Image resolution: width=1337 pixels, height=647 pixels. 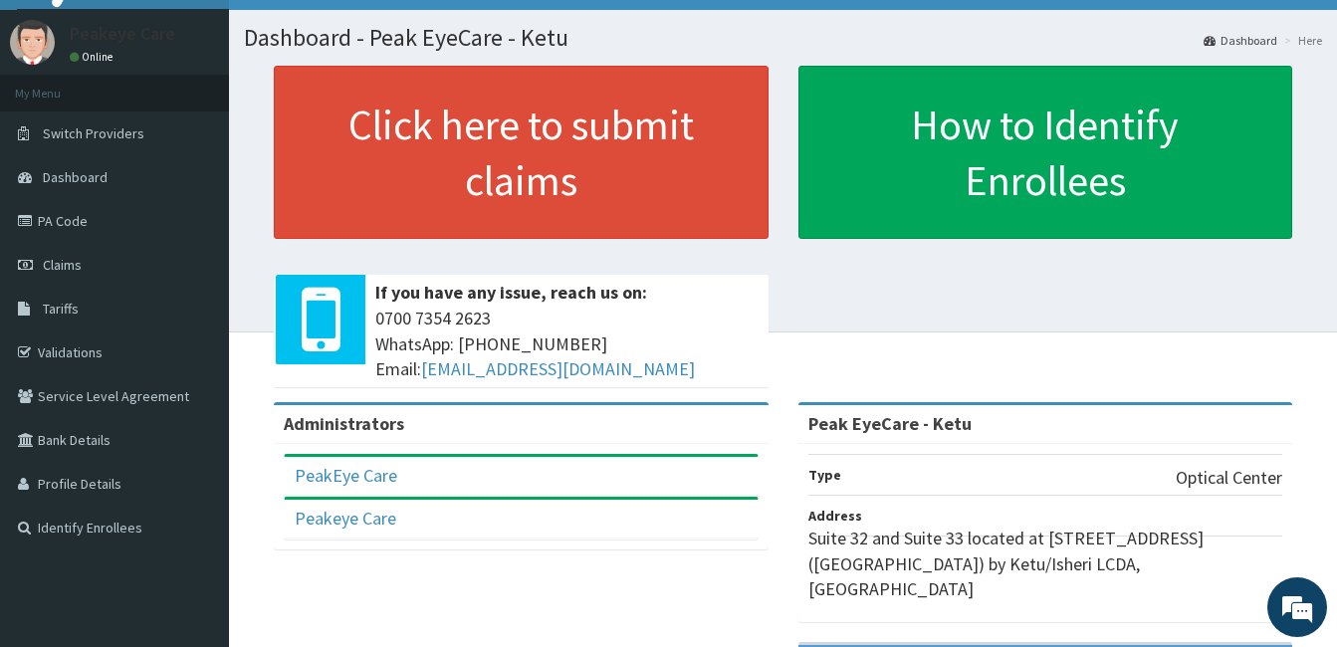 I want to click on a: How to Identify Enrollees, so click(x=1045, y=152).